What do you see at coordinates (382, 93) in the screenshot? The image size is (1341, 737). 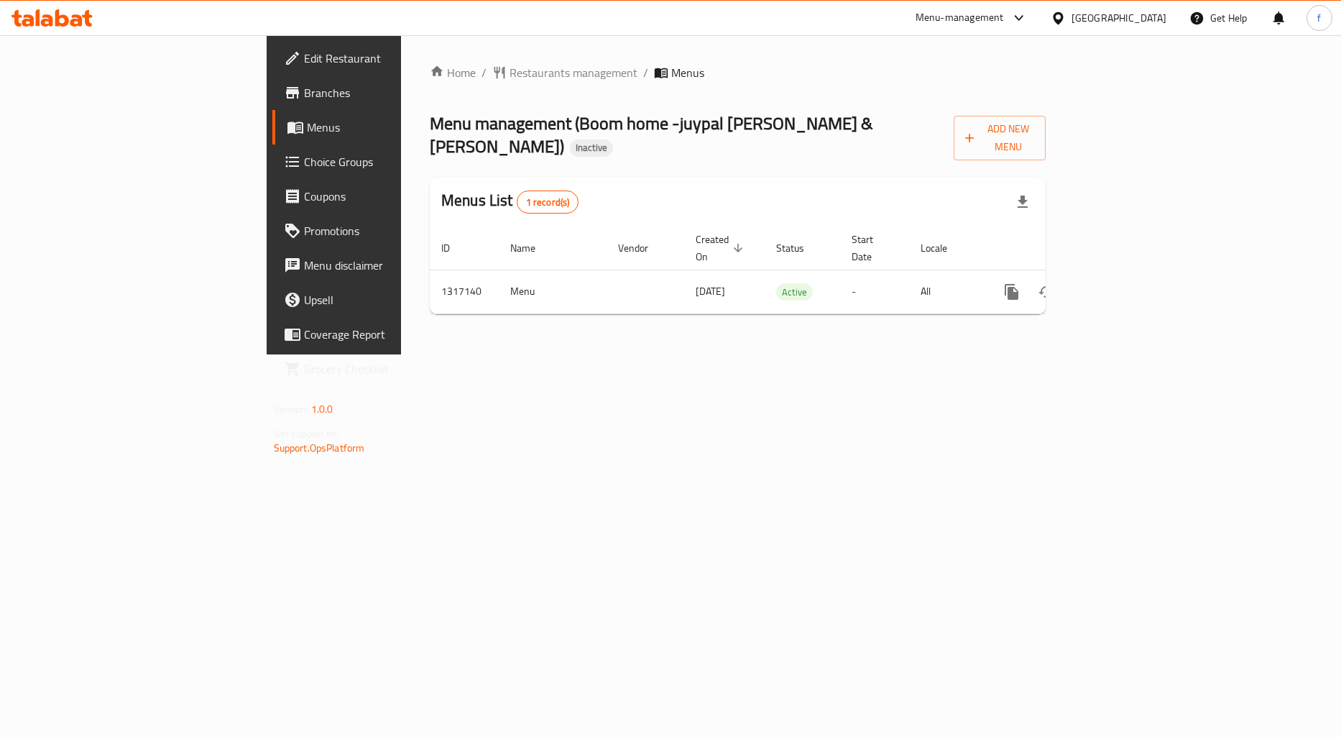 I see `a: Branches` at bounding box center [382, 93].